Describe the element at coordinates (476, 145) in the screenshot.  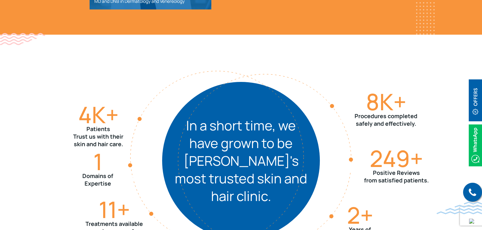
I see `a: Whatsappicon` at that location.